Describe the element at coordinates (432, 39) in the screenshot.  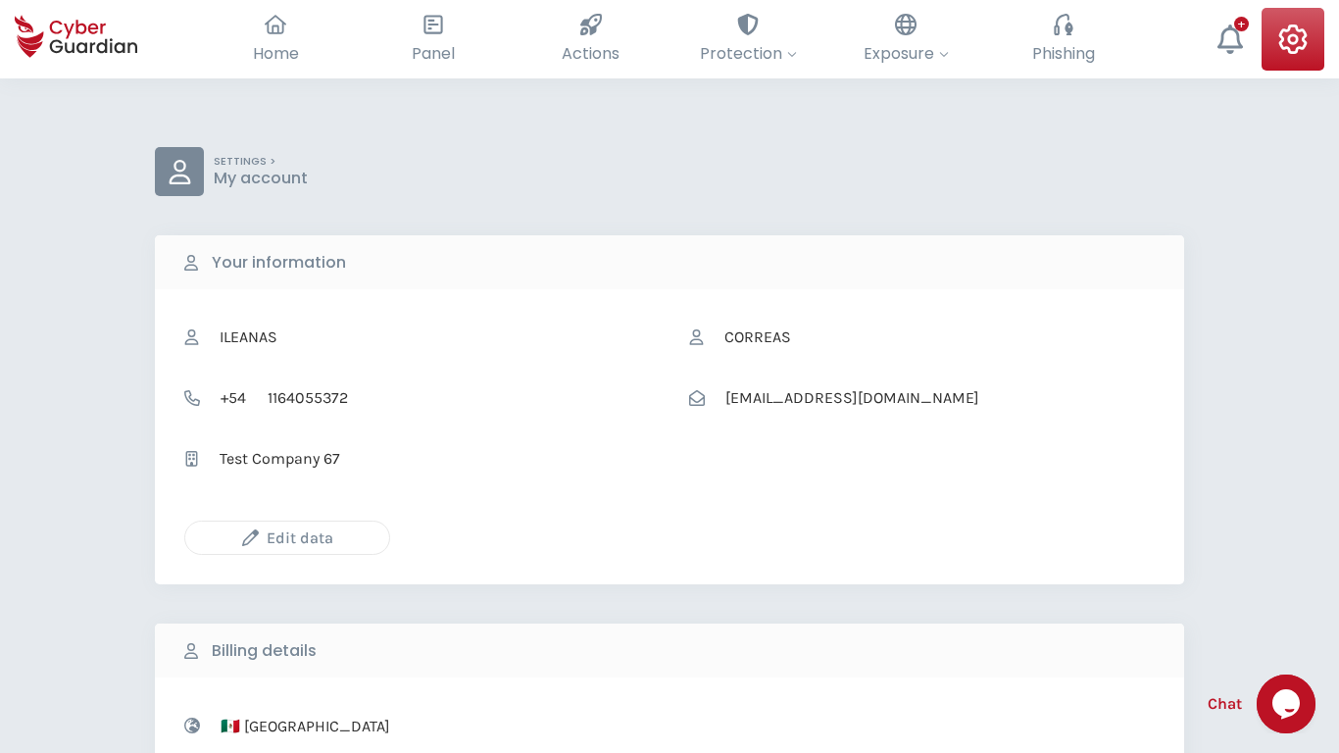
I see `button: Panel` at that location.